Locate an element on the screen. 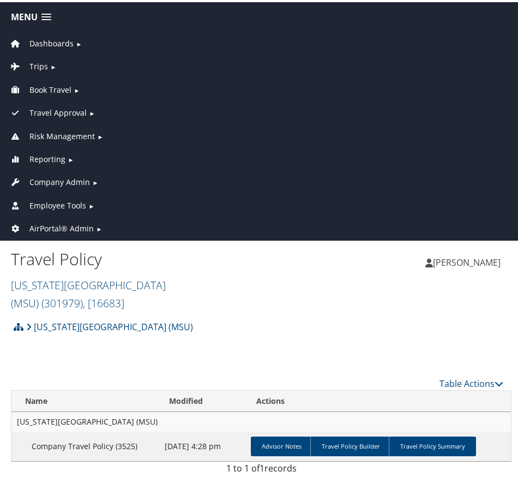  a: Risk Management is located at coordinates (51, 134).